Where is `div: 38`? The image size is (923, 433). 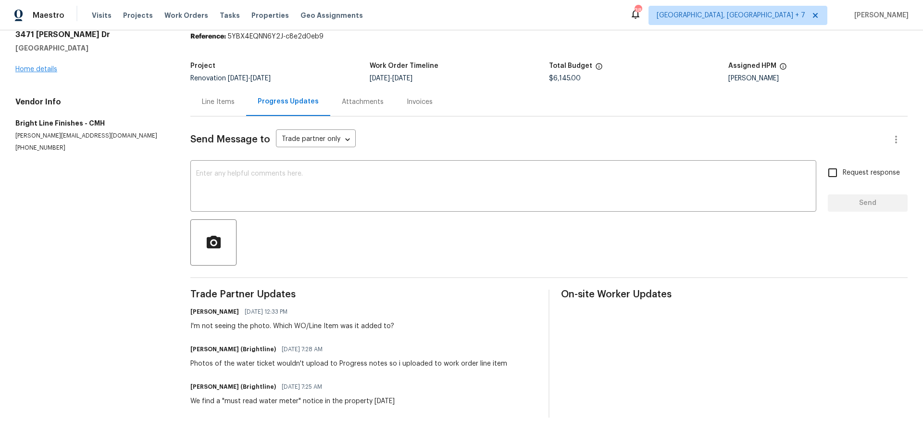 div: 38 is located at coordinates (638, 11).